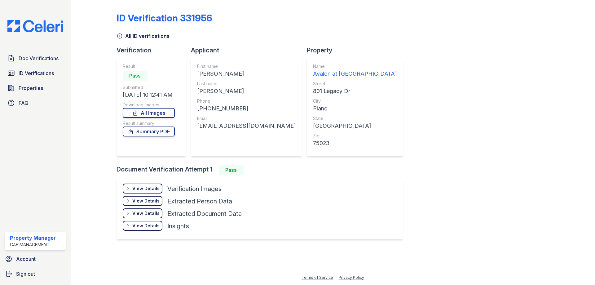 Image resolution: width=595 pixels, height=285 pixels. I want to click on div: Last name, so click(246, 84).